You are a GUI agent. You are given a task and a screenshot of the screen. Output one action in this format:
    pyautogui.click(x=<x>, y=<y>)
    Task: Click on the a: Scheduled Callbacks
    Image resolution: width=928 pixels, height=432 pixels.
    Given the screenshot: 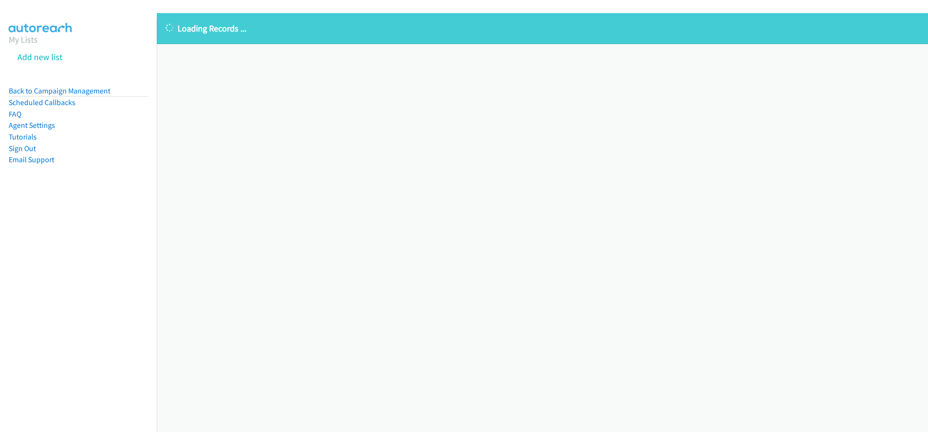 What is the action you would take?
    pyautogui.click(x=42, y=102)
    